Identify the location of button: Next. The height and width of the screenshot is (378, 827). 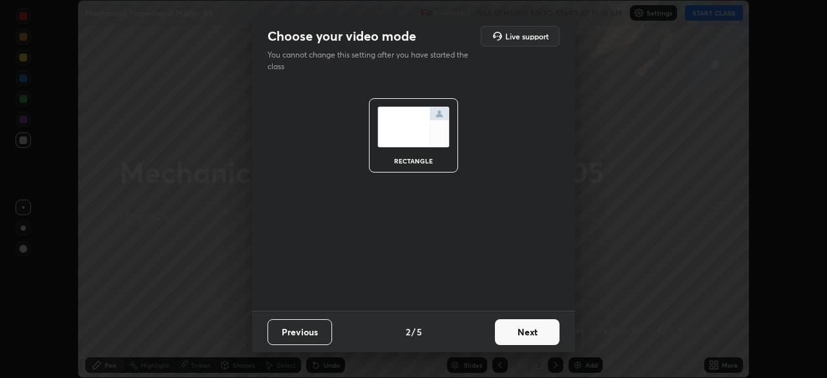
(527, 332).